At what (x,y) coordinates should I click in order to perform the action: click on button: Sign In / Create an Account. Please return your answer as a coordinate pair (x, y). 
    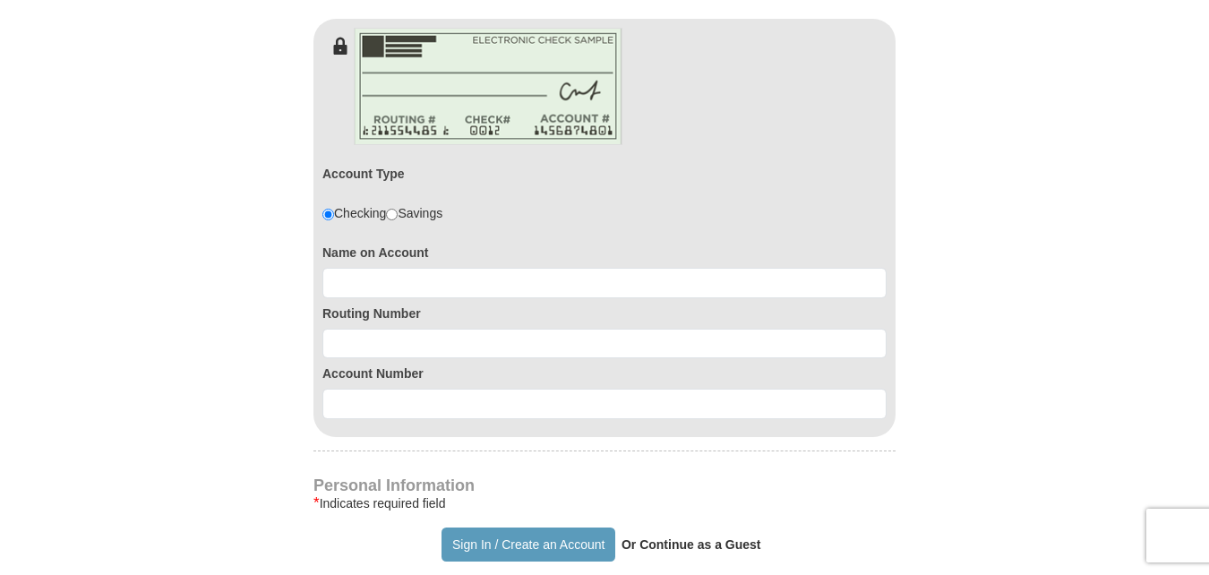
    Looking at the image, I should click on (528, 545).